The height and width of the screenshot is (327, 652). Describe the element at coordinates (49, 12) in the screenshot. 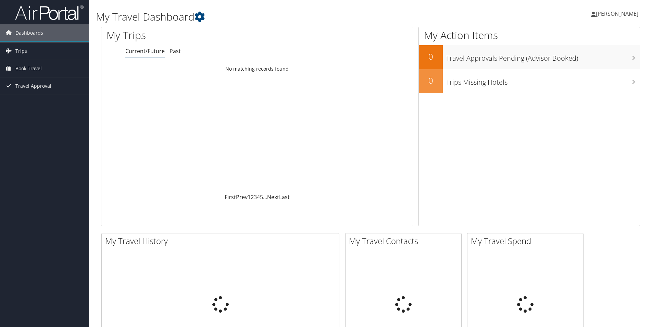

I see `img: airportal-logo.png` at that location.